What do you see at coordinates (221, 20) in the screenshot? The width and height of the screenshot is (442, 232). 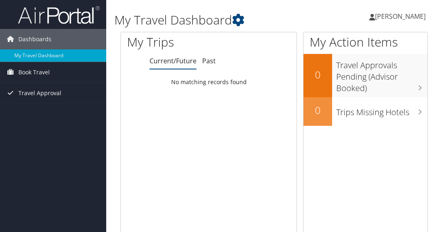 I see `h1: My Travel Dashboard` at bounding box center [221, 20].